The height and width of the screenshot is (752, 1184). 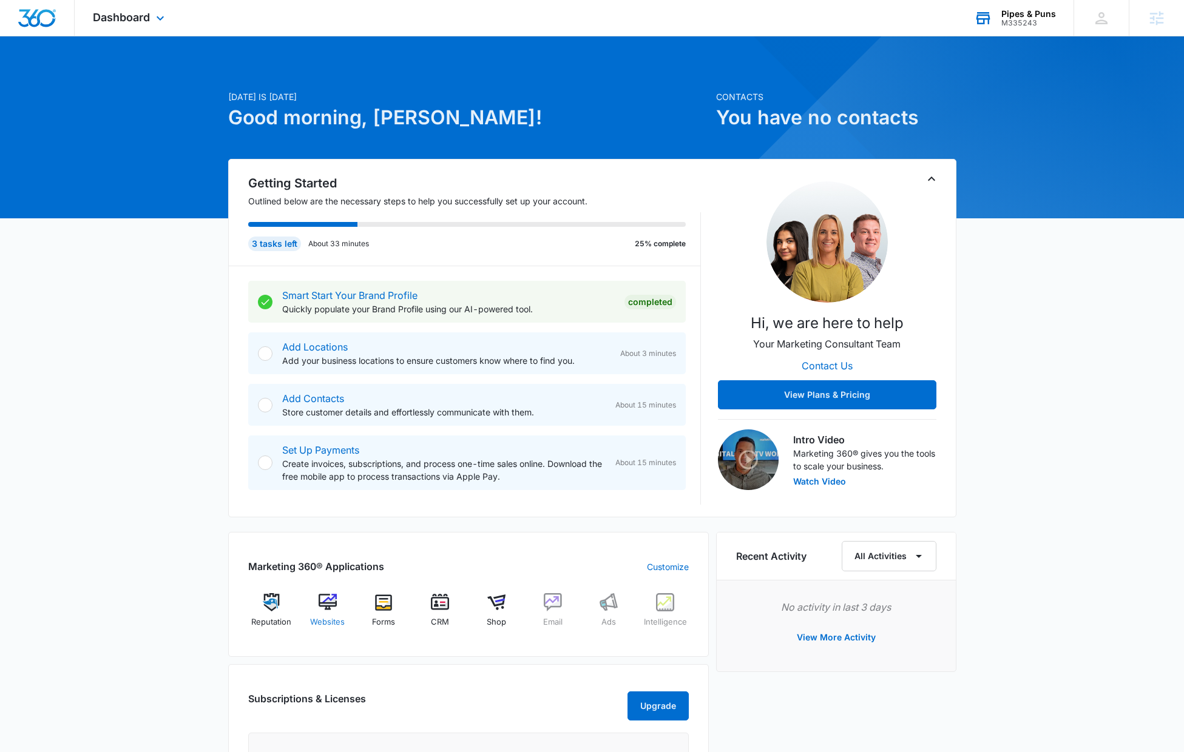 What do you see at coordinates (836, 638) in the screenshot?
I see `button: View More Activity` at bounding box center [836, 638].